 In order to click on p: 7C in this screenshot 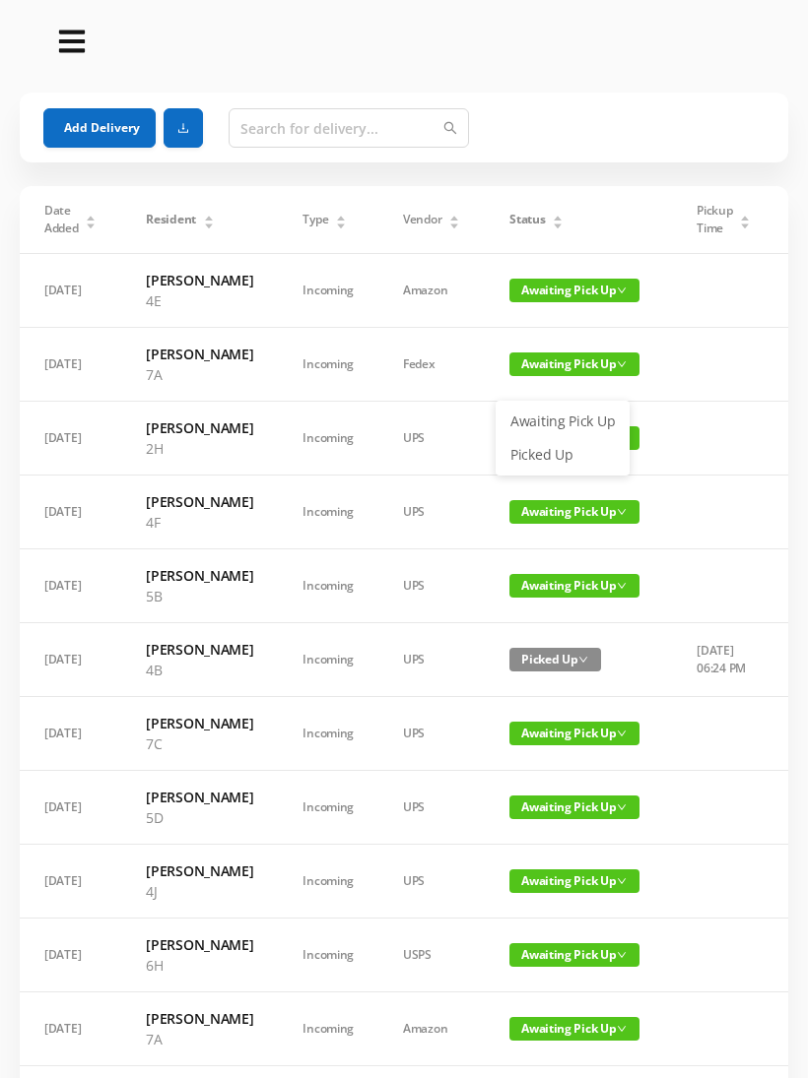, I will do `click(199, 744)`.